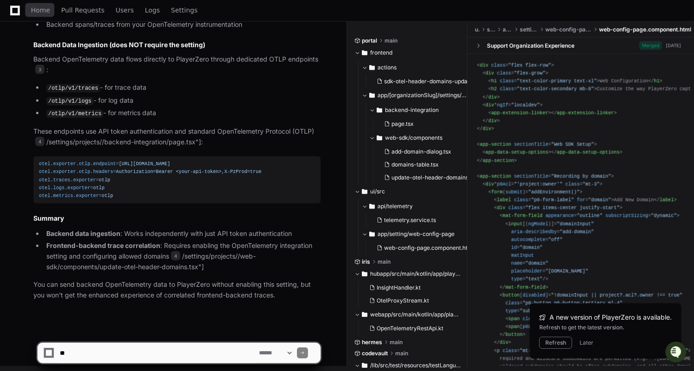  I want to click on li: Backend spans/traces from your OpenTelemetry instrumentation, so click(182, 25).